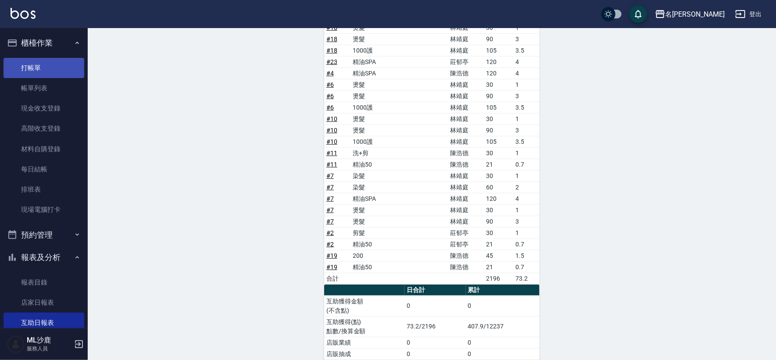 The image size is (776, 360). What do you see at coordinates (364, 343) in the screenshot?
I see `td: 店販業績` at bounding box center [364, 343].